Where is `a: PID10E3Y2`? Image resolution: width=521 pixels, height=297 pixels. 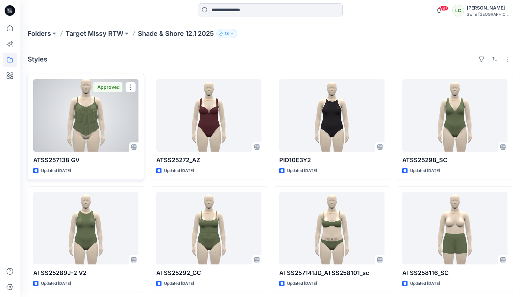 a: PID10E3Y2 is located at coordinates (332, 115).